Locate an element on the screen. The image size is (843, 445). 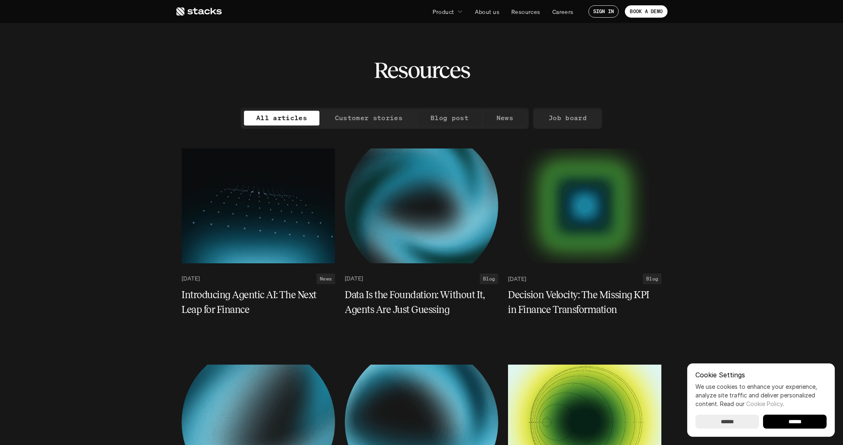
a: BOOK A DEMO is located at coordinates (646, 11).